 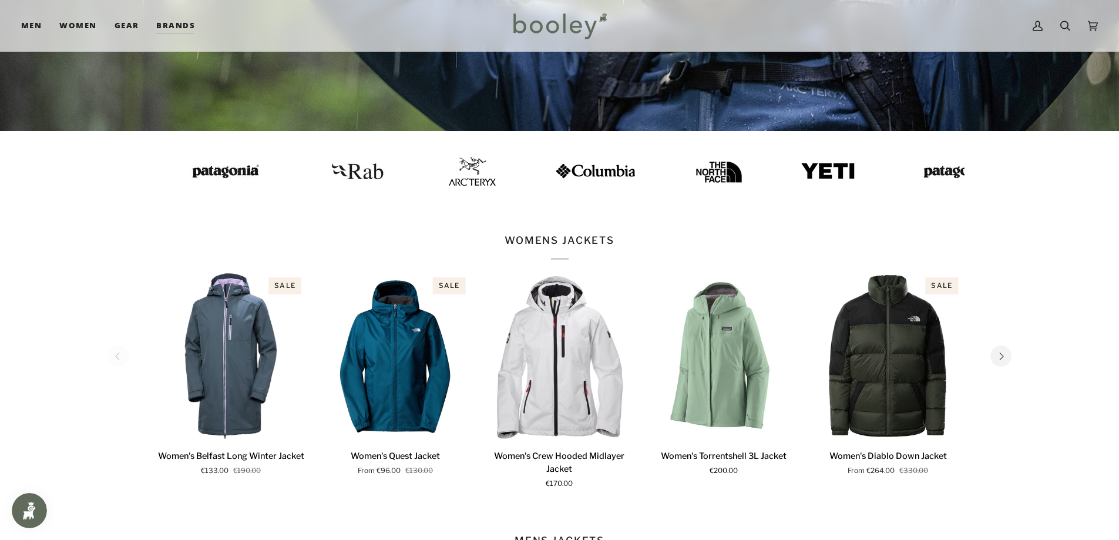 I want to click on span: €200.00, so click(x=724, y=471).